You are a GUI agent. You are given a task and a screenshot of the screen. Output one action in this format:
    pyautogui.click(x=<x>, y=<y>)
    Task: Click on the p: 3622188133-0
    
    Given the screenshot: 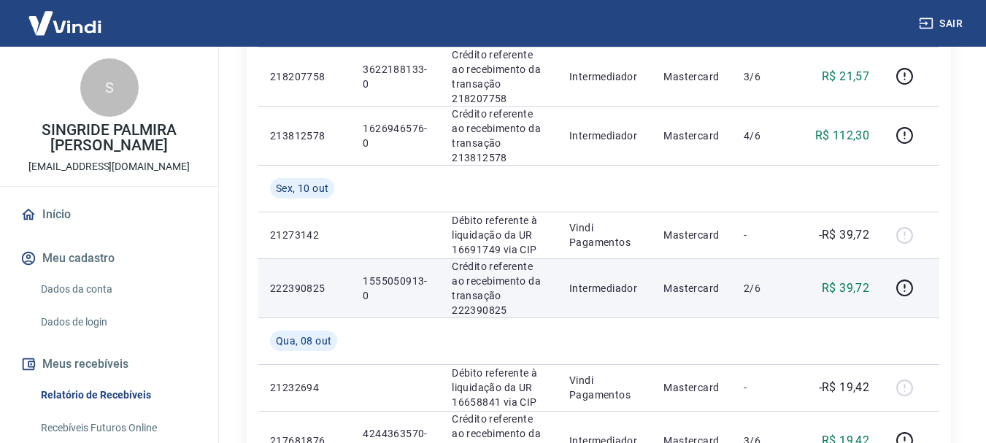 What is the action you would take?
    pyautogui.click(x=396, y=77)
    